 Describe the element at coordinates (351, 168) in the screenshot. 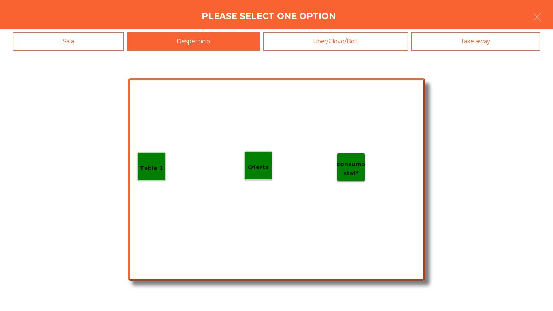

I see `p: consumo staff` at that location.